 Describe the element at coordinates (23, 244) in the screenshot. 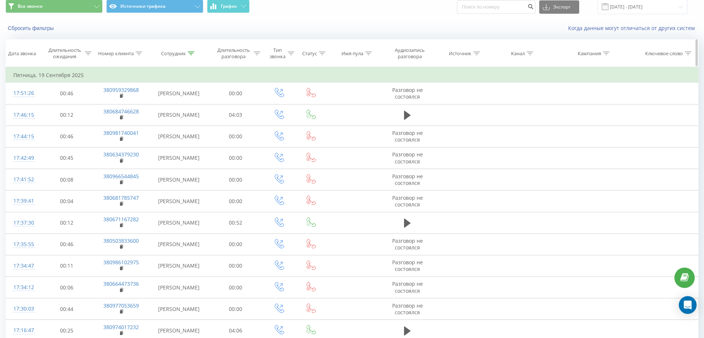

I see `div: 17:35:55` at that location.